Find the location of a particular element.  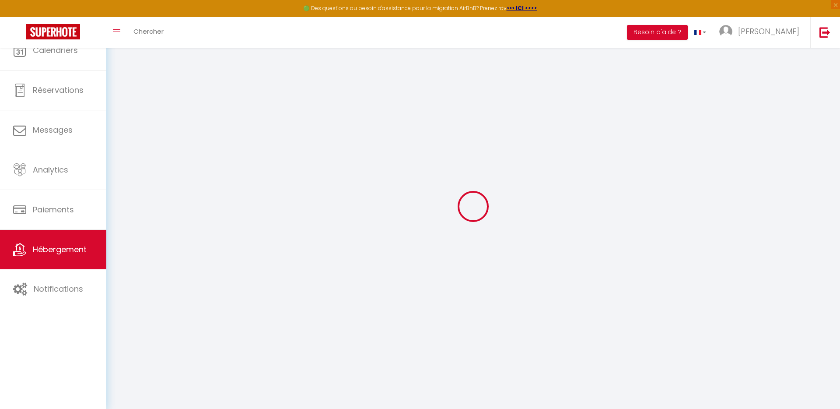

a: >>> ICI <<<< is located at coordinates (522, 8).